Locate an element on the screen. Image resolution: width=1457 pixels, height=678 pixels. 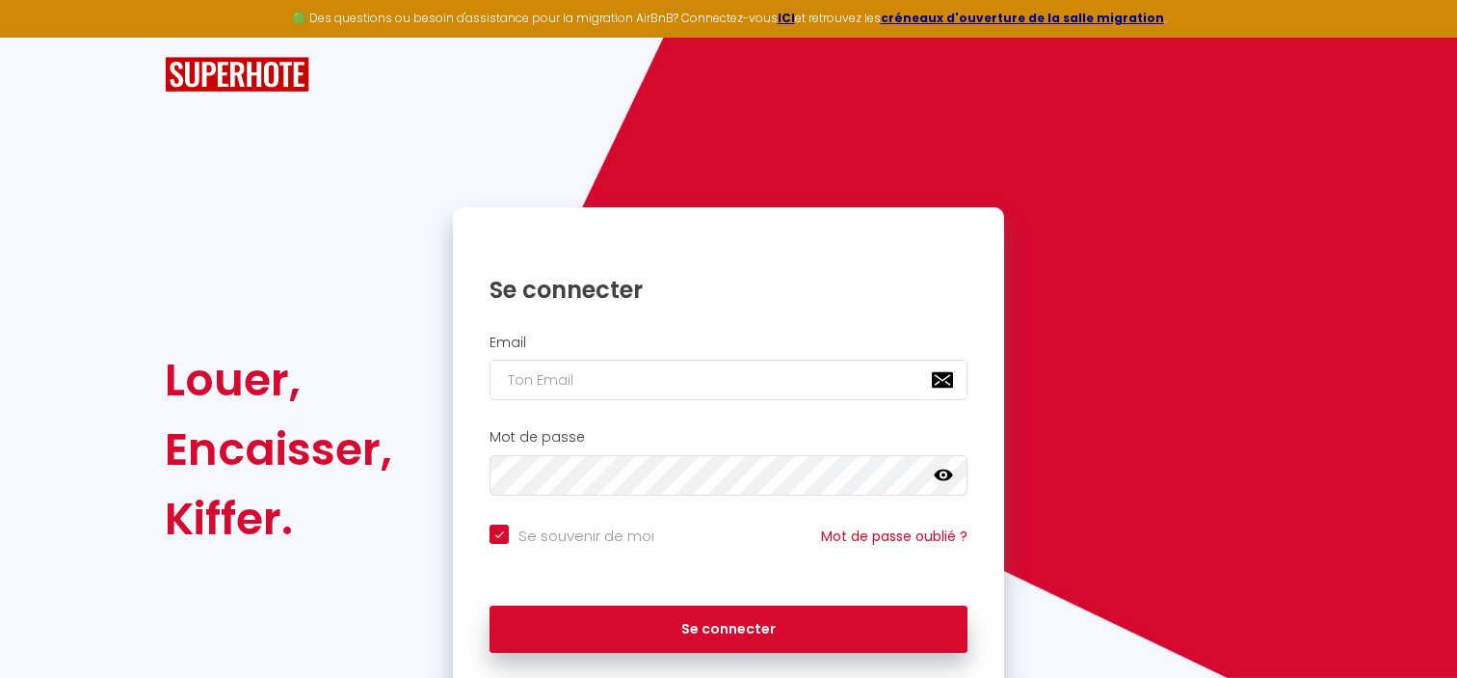
div: Louer, is located at coordinates (279, 380).